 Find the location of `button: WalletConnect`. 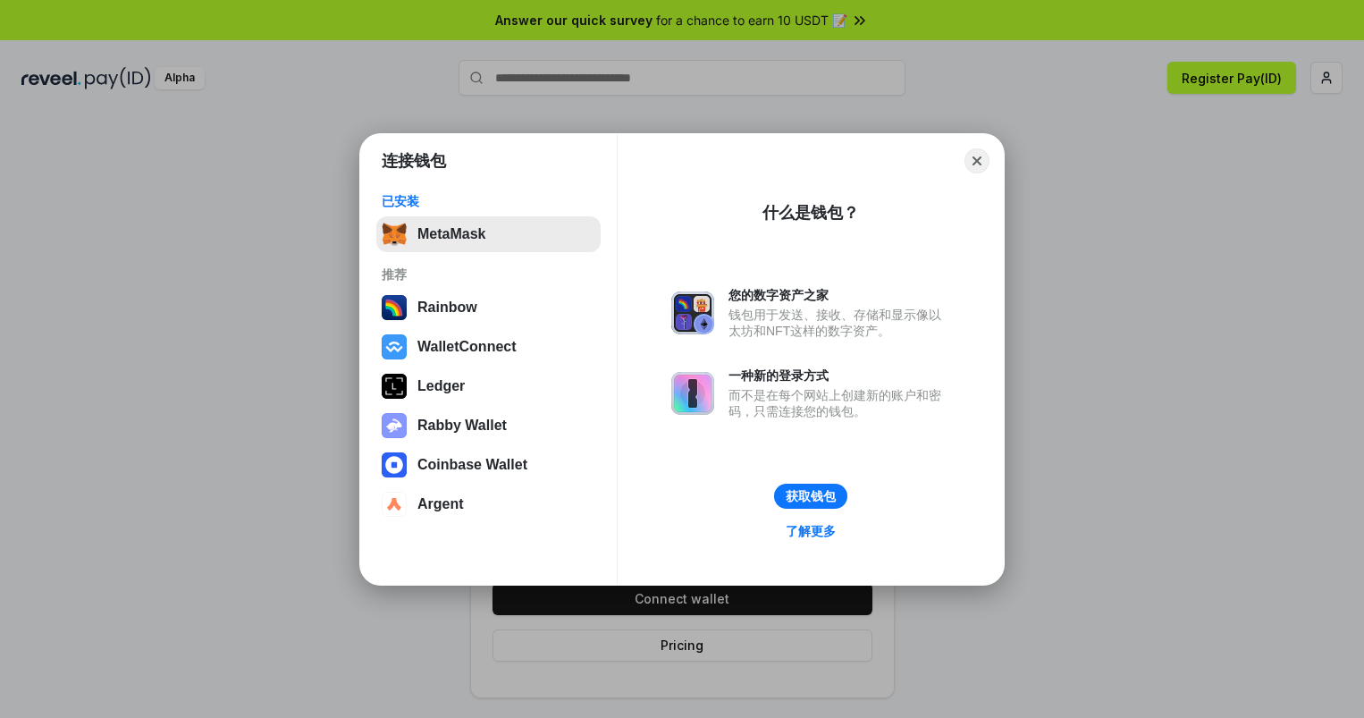

button: WalletConnect is located at coordinates (488, 347).